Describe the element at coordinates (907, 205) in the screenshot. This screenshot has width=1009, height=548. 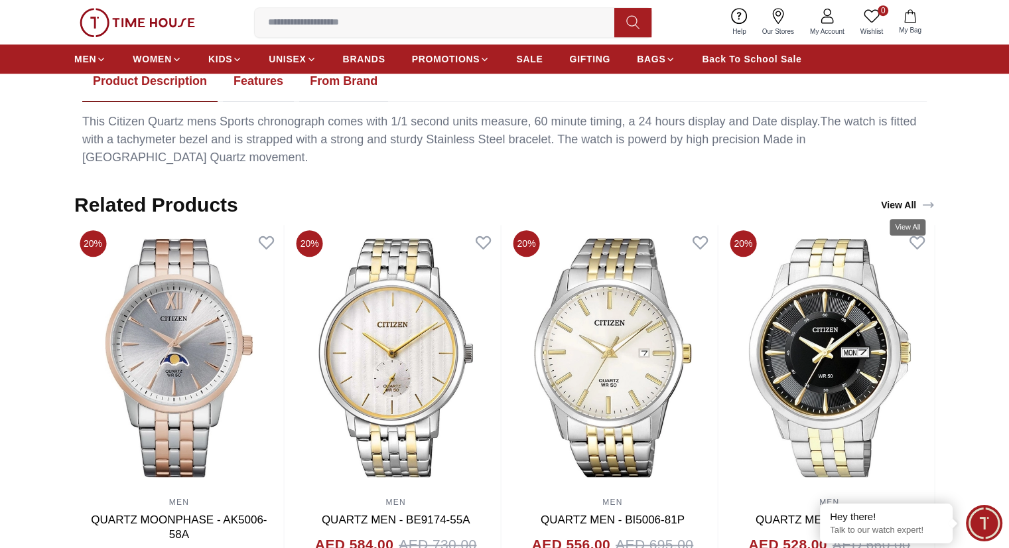
I see `a: View All` at that location.